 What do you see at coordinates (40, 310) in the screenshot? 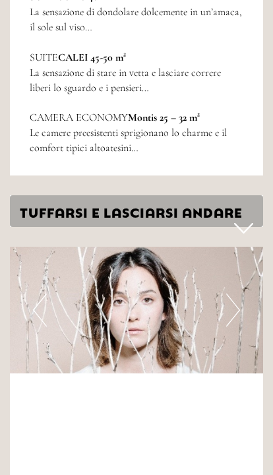
I see `button: Previous` at bounding box center [40, 310].